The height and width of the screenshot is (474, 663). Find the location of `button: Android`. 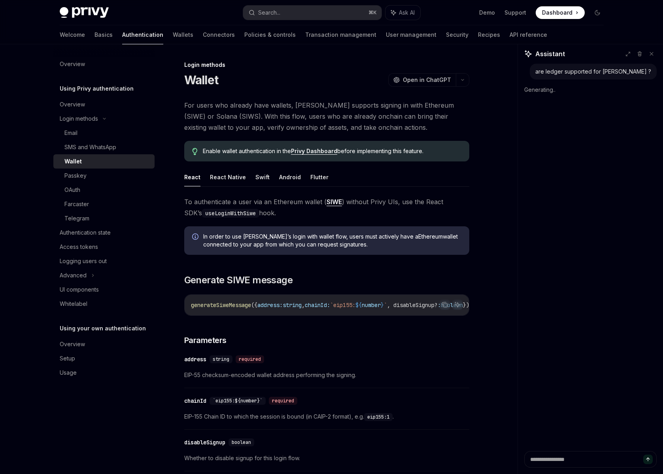

button: Android is located at coordinates (290, 177).